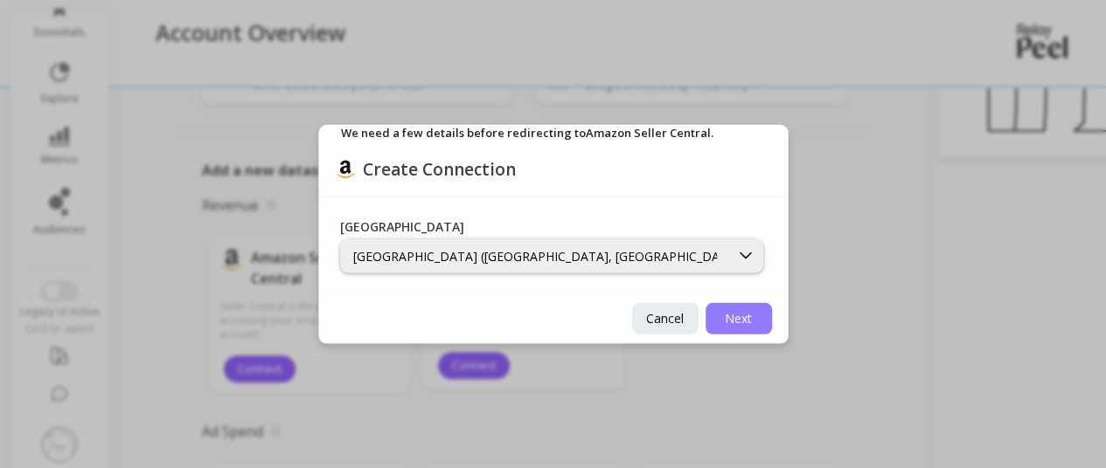 The width and height of the screenshot is (1106, 468). Describe the element at coordinates (345, 169) in the screenshot. I see `img: api.amazon.svg` at that location.